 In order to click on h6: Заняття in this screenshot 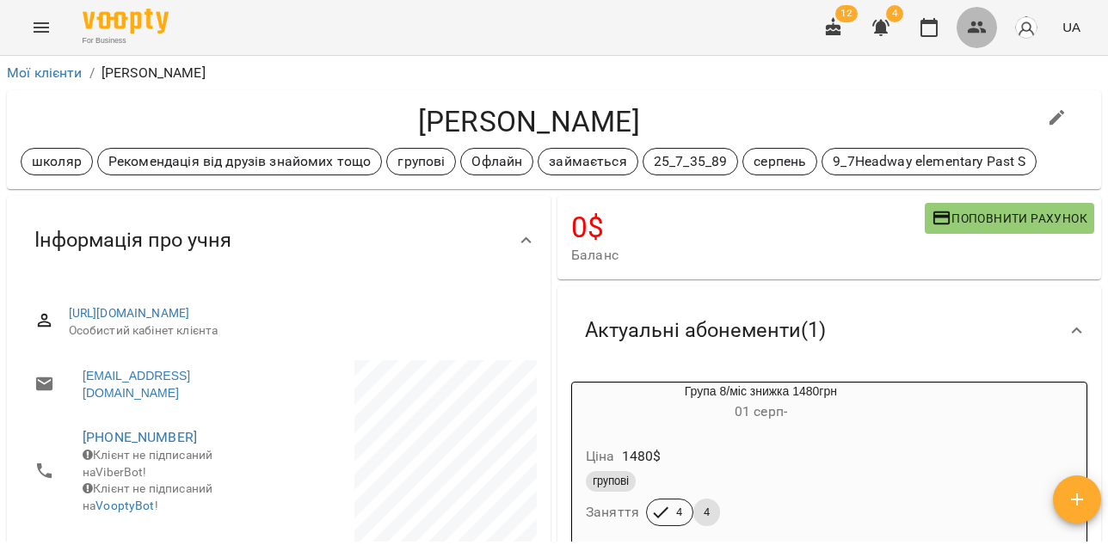, I will do `click(613, 513)`.